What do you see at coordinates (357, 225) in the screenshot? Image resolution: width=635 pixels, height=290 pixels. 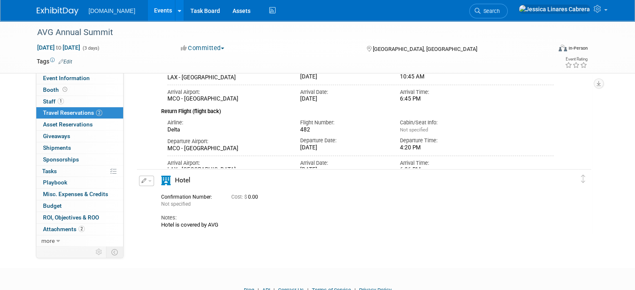 I see `div: Hotel is covered by AVG` at bounding box center [357, 225].